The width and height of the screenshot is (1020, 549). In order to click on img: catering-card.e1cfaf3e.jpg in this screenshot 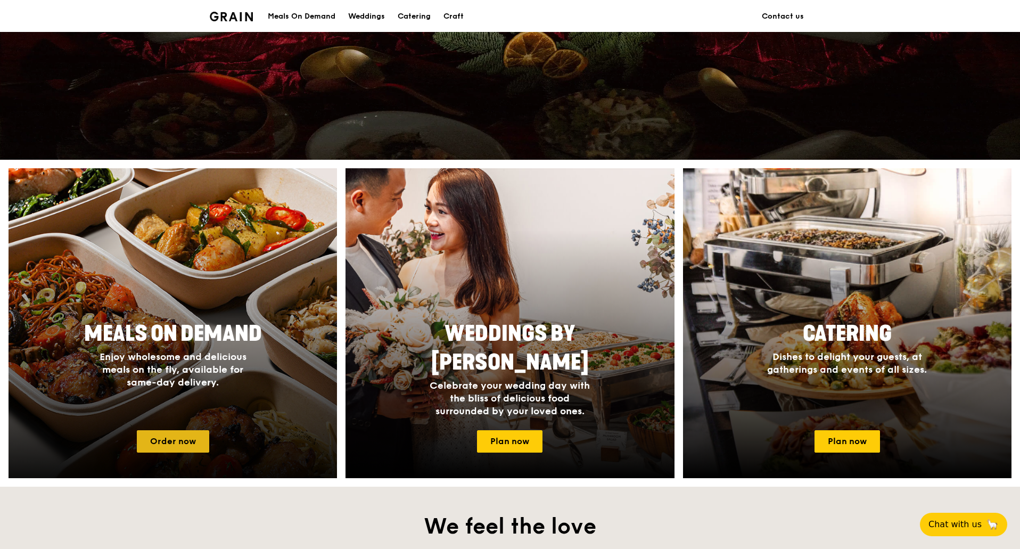, I will do `click(847, 323)`.